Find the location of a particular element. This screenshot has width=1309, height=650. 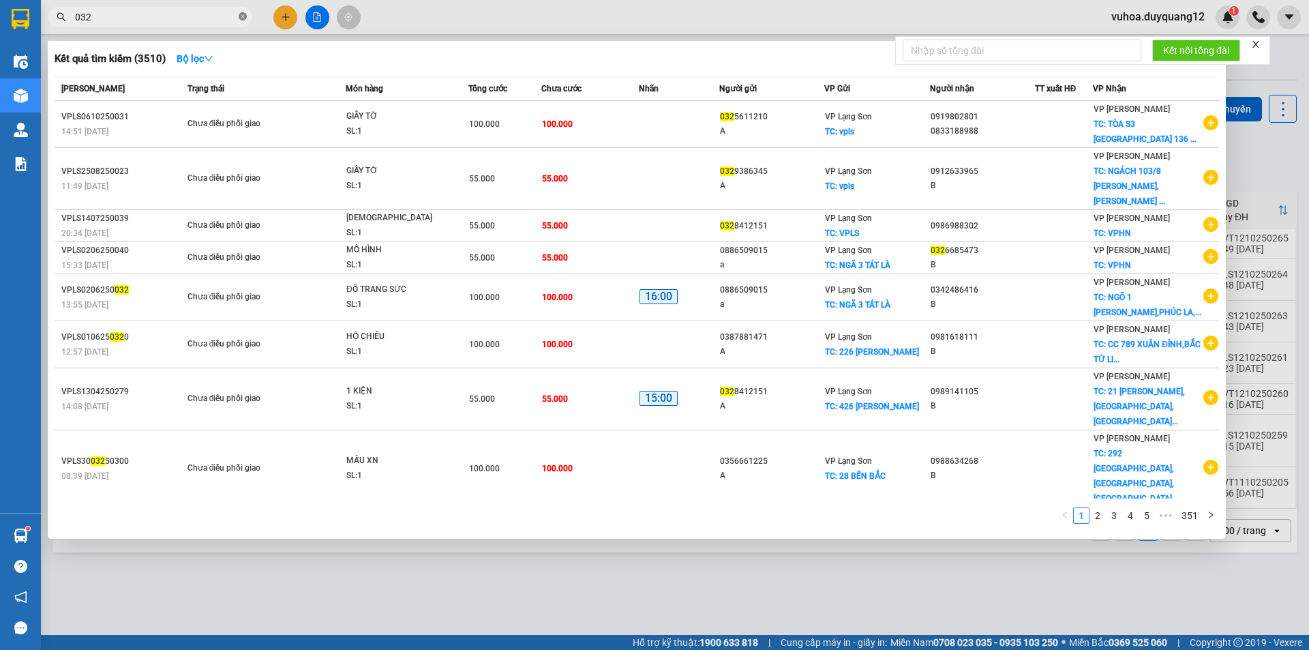

div: 0989141105 is located at coordinates (983, 391).